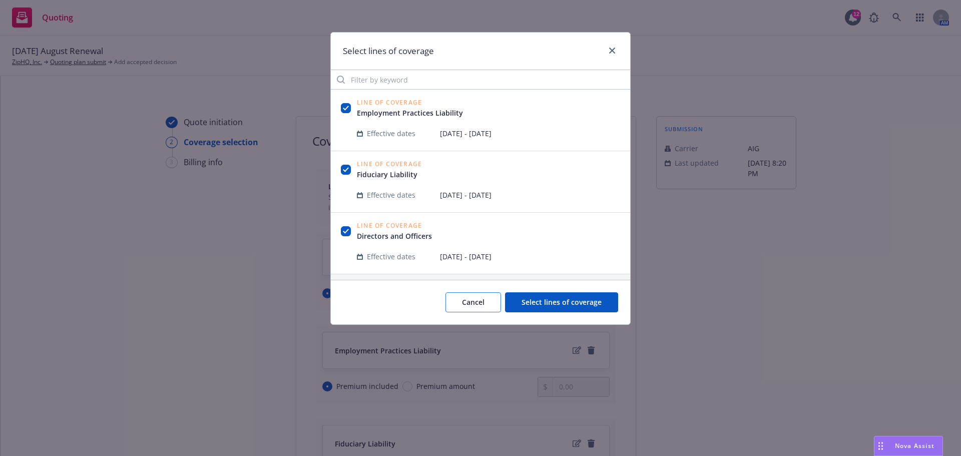 This screenshot has width=961, height=456. I want to click on a: Employment Practices Liability, so click(414, 113).